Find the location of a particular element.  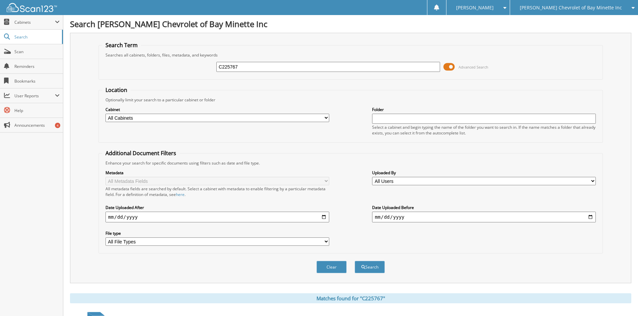

label: Cabinet is located at coordinates (217, 109).